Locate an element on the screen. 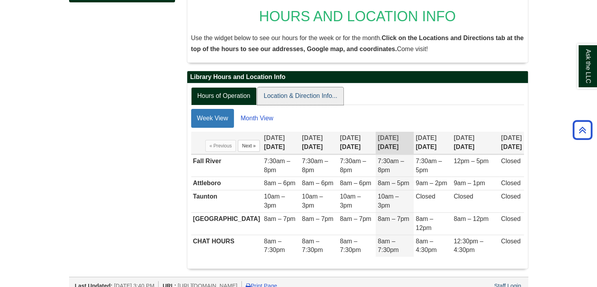 The image size is (597, 287). span: 12pm – 5pm is located at coordinates (471, 161).